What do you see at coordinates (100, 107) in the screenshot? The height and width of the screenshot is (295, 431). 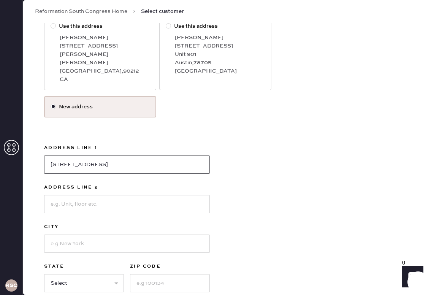 I see `label: New address` at bounding box center [100, 107].